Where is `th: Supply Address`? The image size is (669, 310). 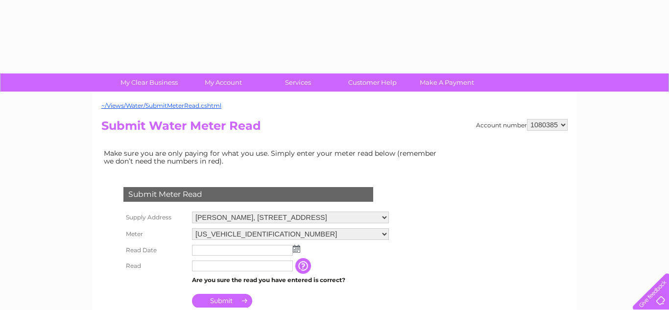 th: Supply Address is located at coordinates (155, 218).